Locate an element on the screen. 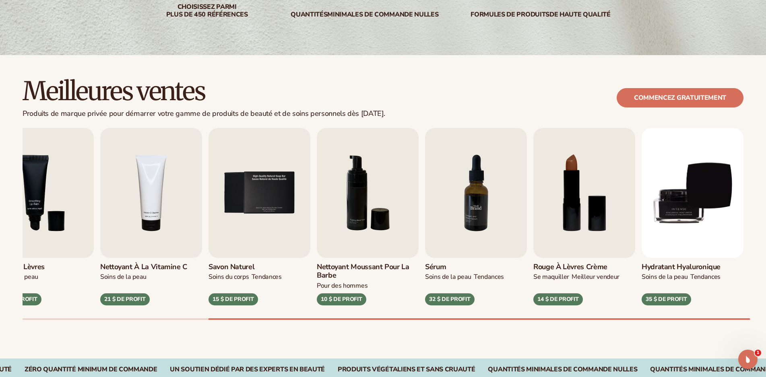 Image resolution: width=766 pixels, height=377 pixels. font: Commencez gratuitement is located at coordinates (680, 98).